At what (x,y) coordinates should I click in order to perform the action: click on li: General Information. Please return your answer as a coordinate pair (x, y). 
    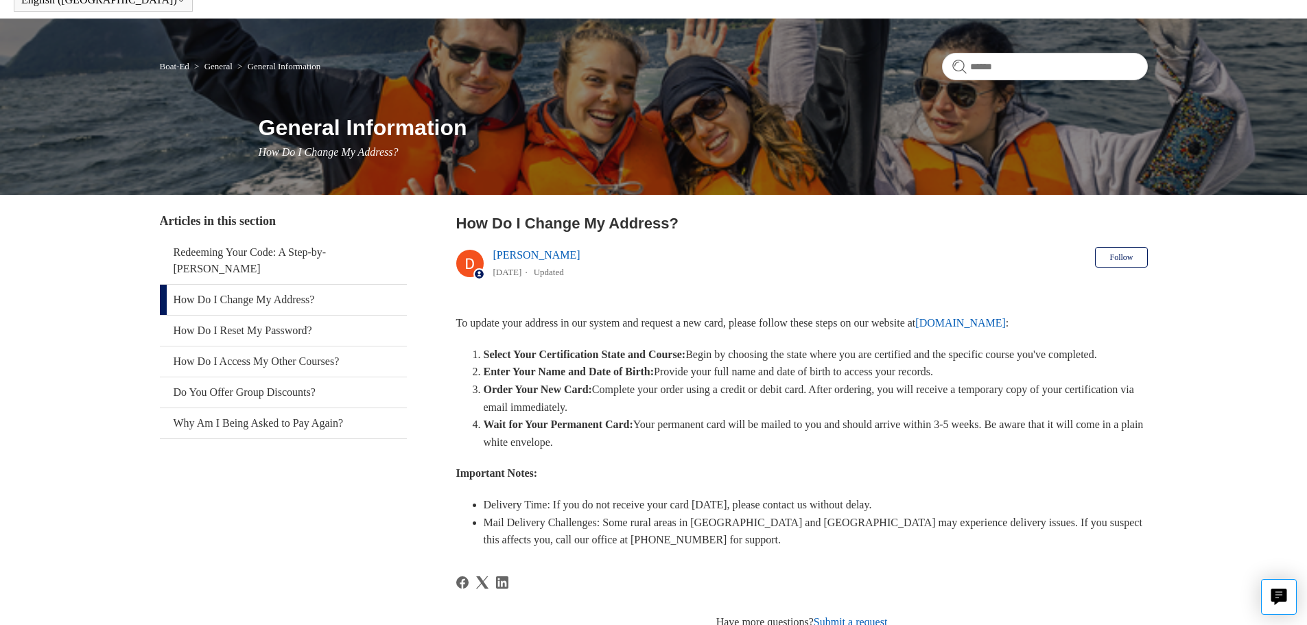
    Looking at the image, I should click on (277, 66).